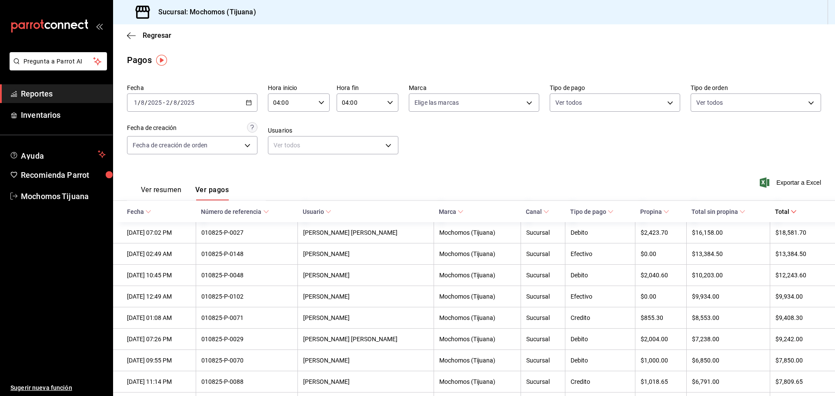 This screenshot has height=396, width=835. I want to click on div: $9,408.30, so click(798, 318).